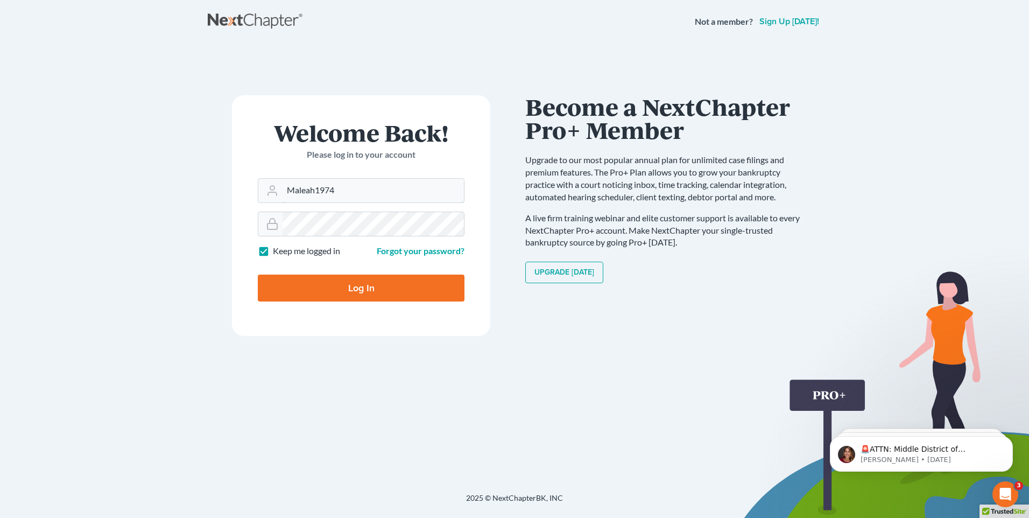 The height and width of the screenshot is (518, 1029). What do you see at coordinates (116, 46) in the screenshot?
I see `p: Message from Katie, sent 6d ago` at bounding box center [116, 46].